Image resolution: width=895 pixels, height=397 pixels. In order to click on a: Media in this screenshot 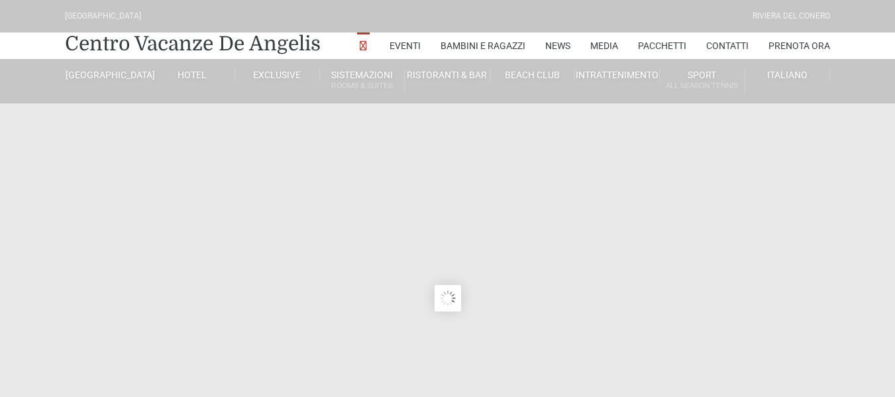, I will do `click(604, 46)`.